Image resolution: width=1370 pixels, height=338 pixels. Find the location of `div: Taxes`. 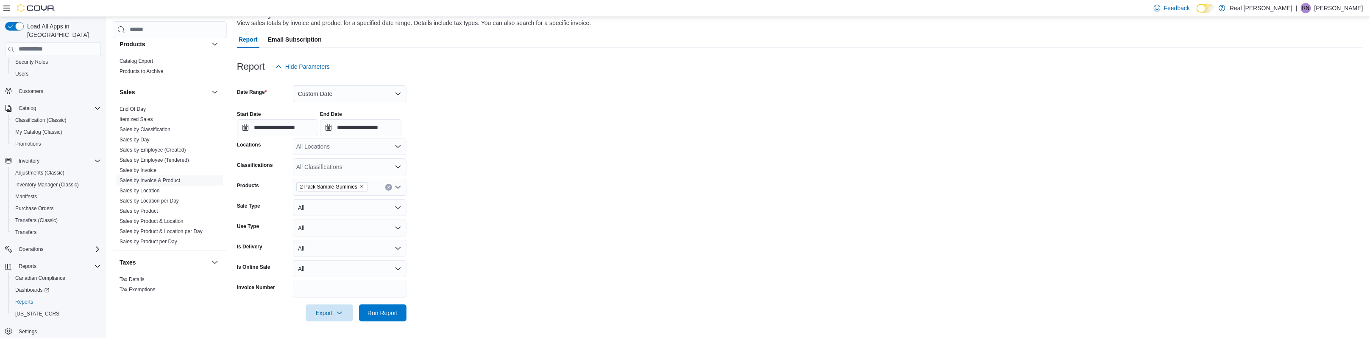

div: Taxes is located at coordinates (170, 286).